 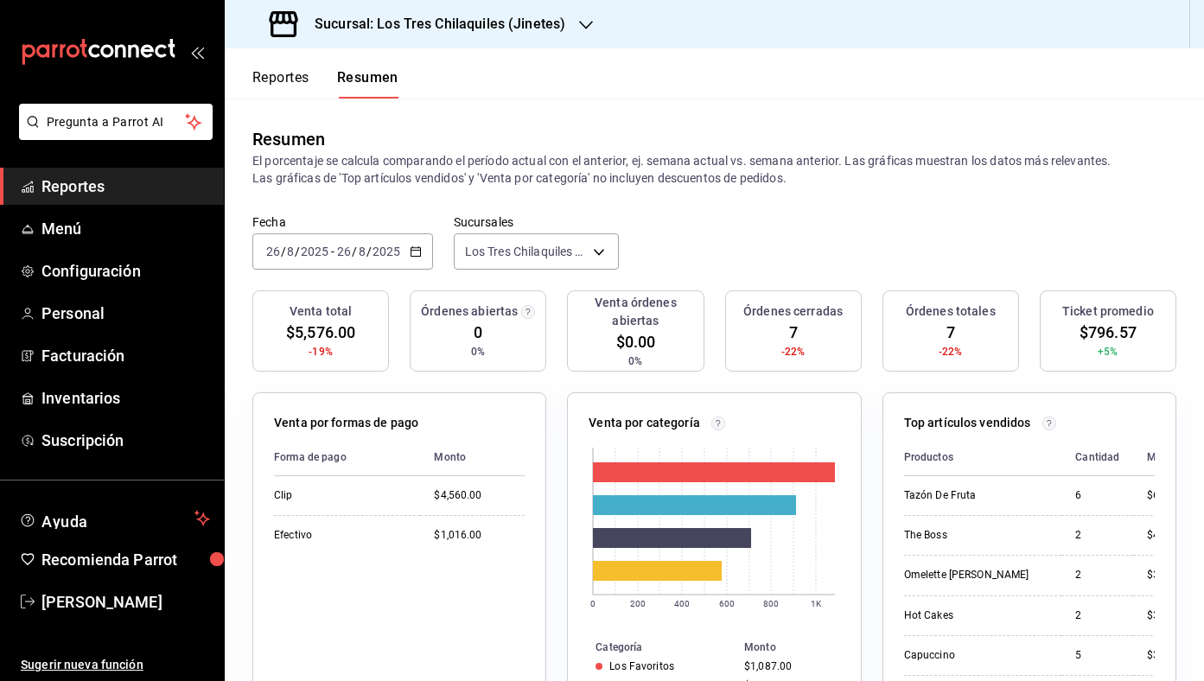 What do you see at coordinates (346, 423) in the screenshot?
I see `p: Venta por formas de pago` at bounding box center [346, 423].